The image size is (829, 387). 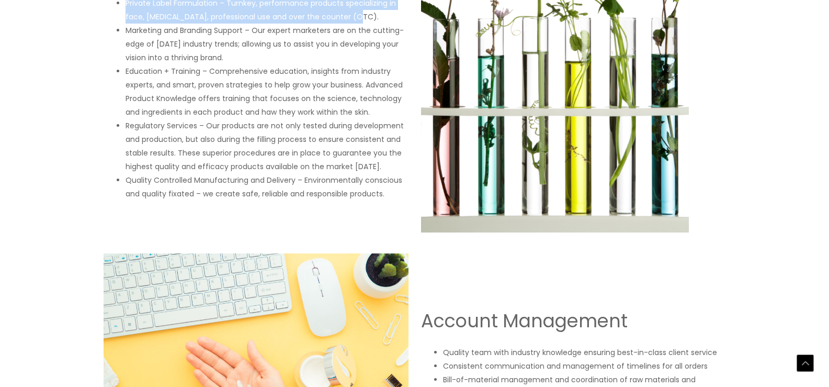 What do you see at coordinates (573, 321) in the screenshot?
I see `h2: Account Management` at bounding box center [573, 321].